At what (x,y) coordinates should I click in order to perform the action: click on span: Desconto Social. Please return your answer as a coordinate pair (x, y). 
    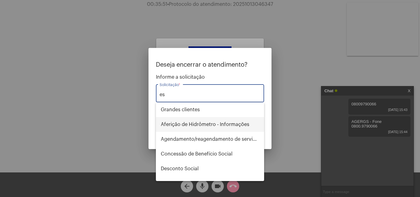
    Looking at the image, I should click on (210, 169).